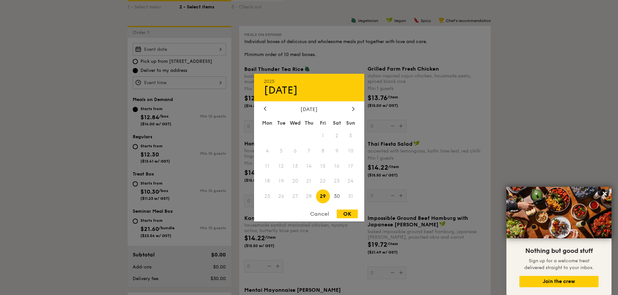  I want to click on div: Sat, so click(336, 123).